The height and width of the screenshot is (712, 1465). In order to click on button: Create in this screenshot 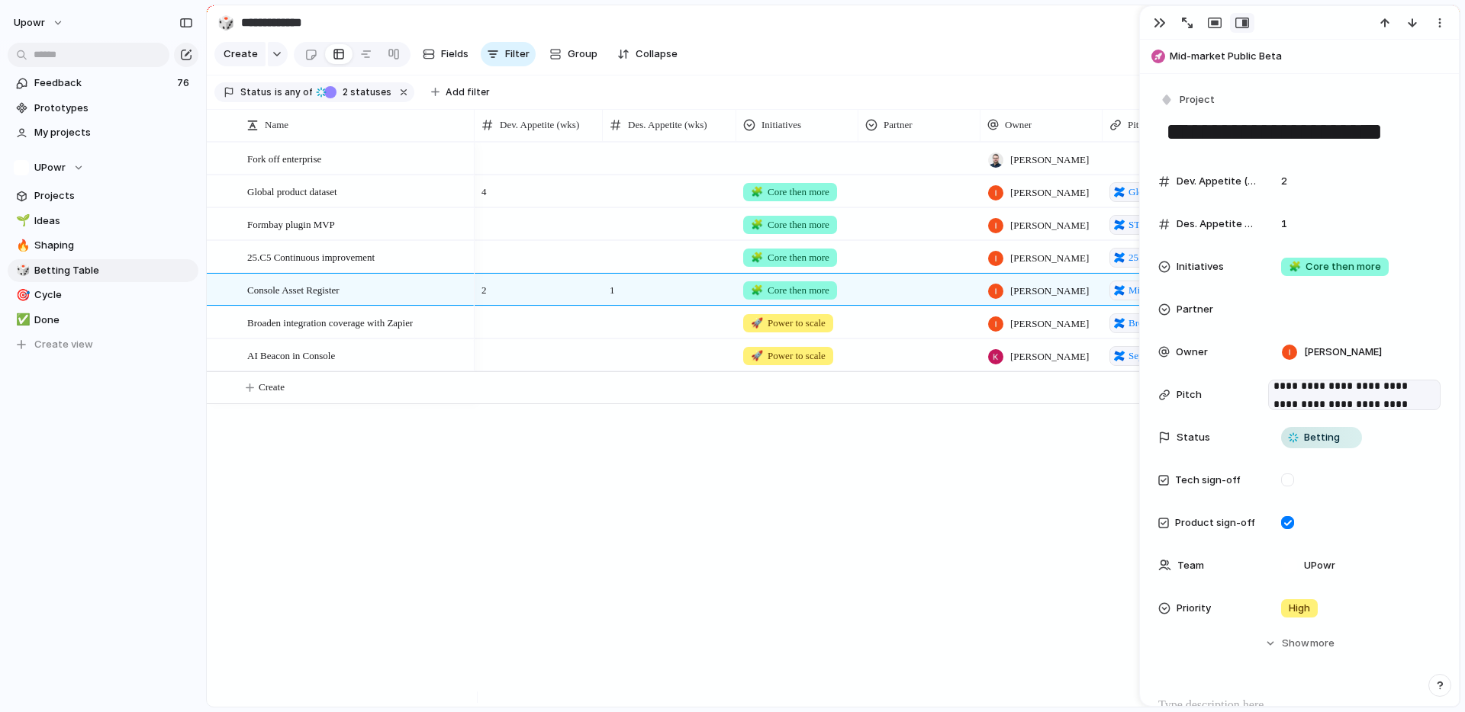, I will do `click(240, 54)`.